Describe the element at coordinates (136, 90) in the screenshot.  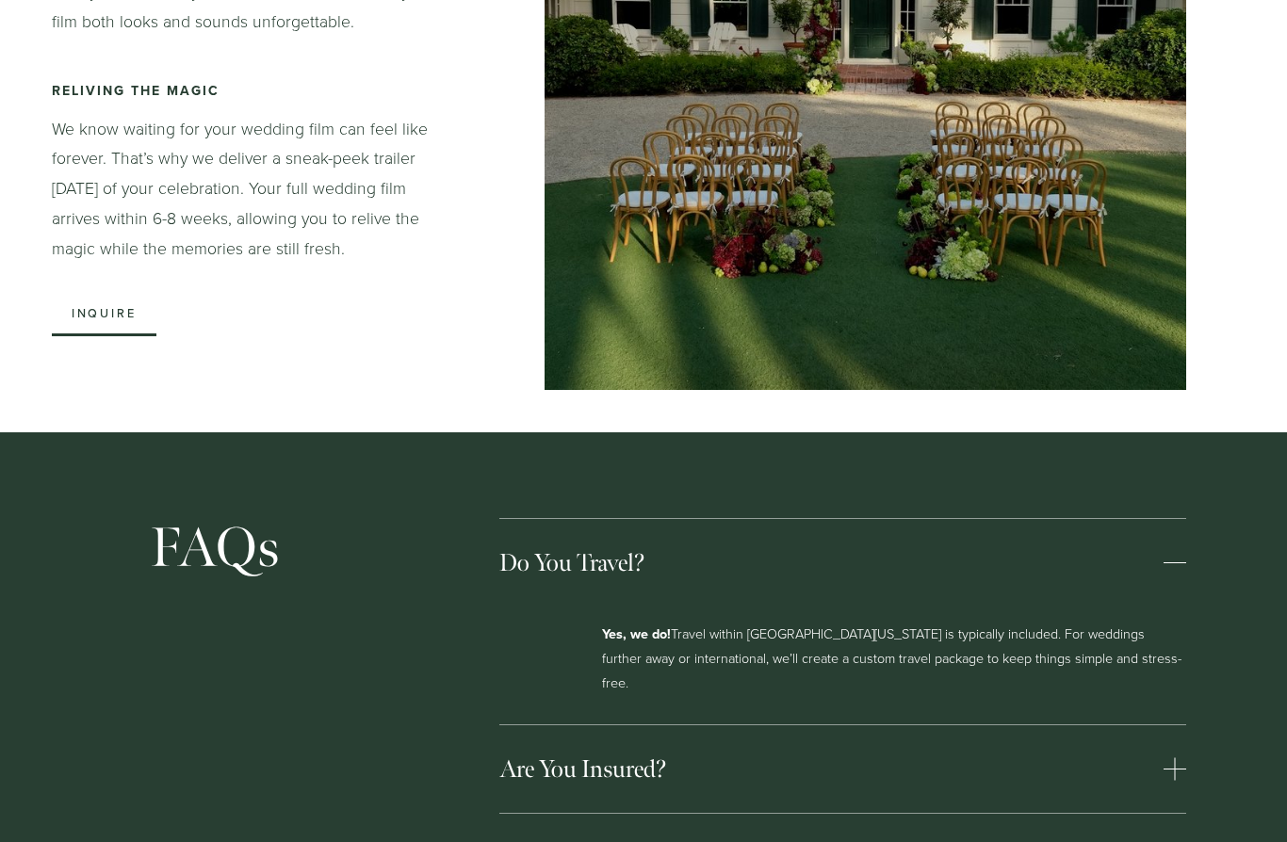
I see `strong: Reliving the Magic` at that location.